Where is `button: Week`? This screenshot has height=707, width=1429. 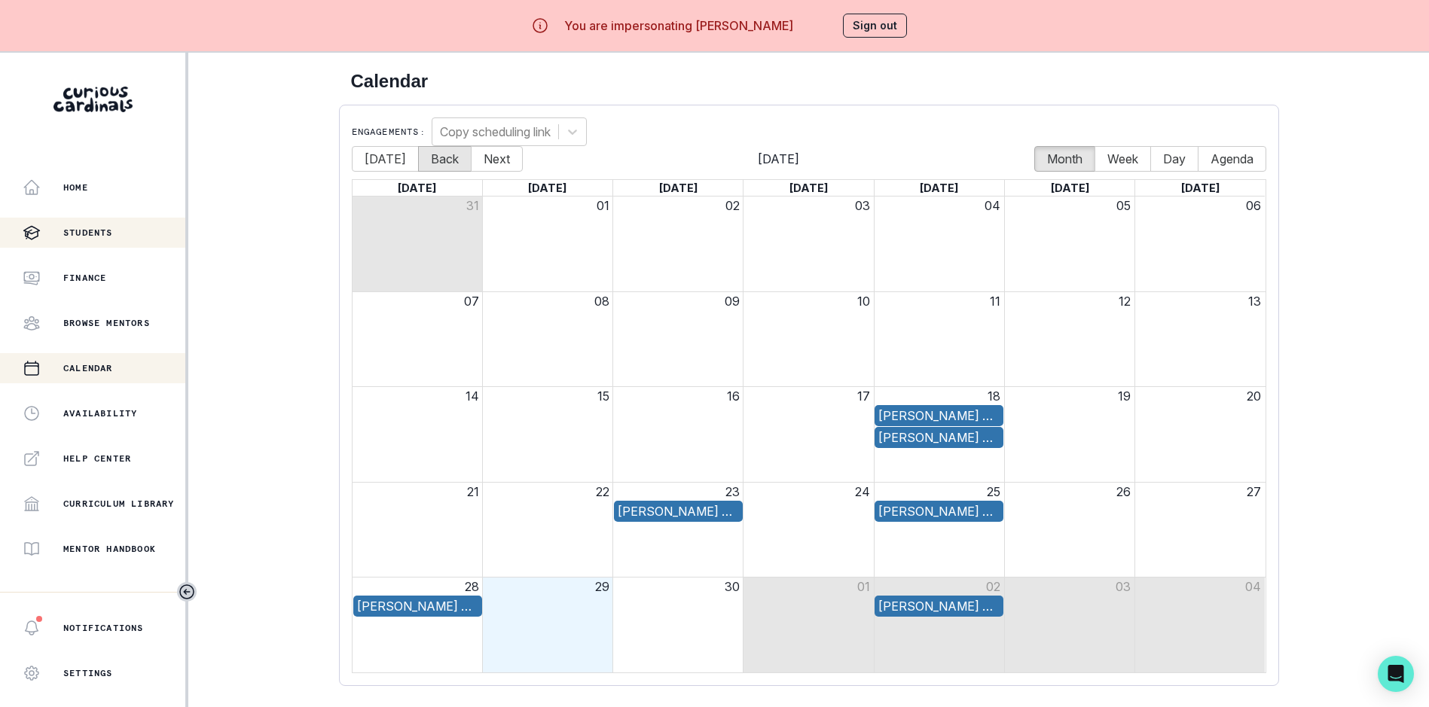 button: Week is located at coordinates (1122, 159).